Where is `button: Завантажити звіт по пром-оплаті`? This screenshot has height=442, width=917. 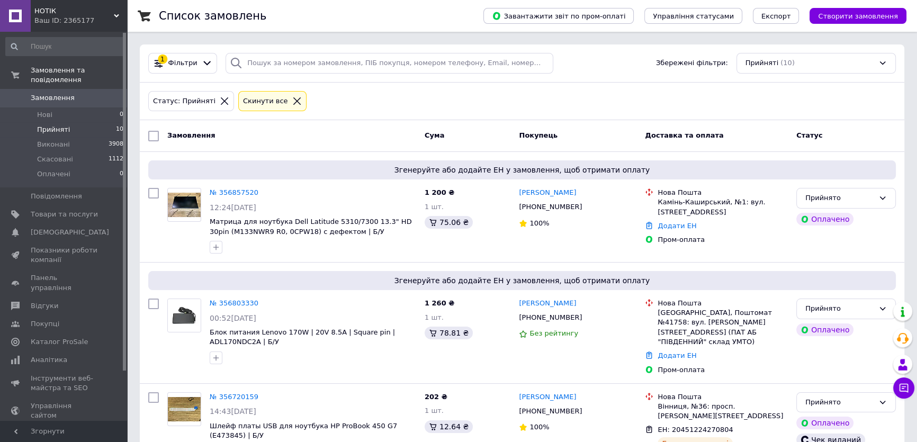
button: Завантажити звіт по пром-оплаті is located at coordinates (559, 16).